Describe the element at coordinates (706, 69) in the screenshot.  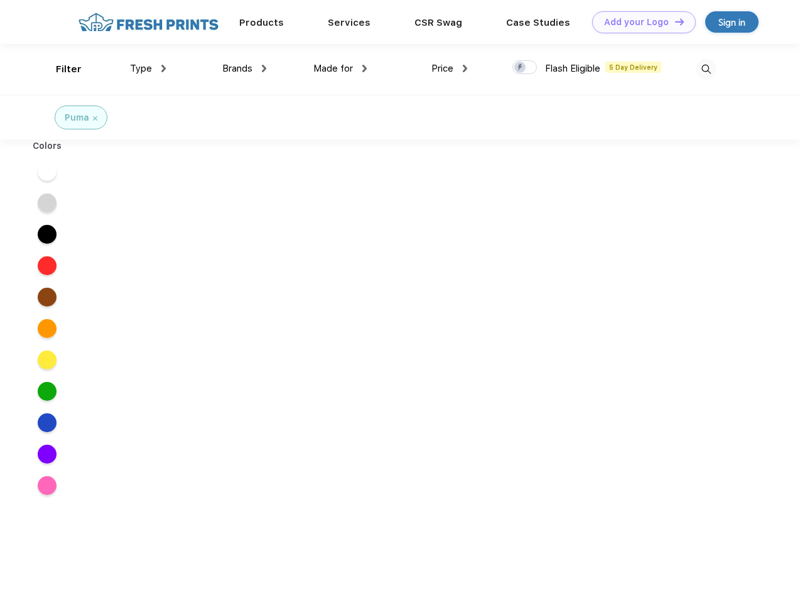
I see `img: desktop_search.svg` at that location.